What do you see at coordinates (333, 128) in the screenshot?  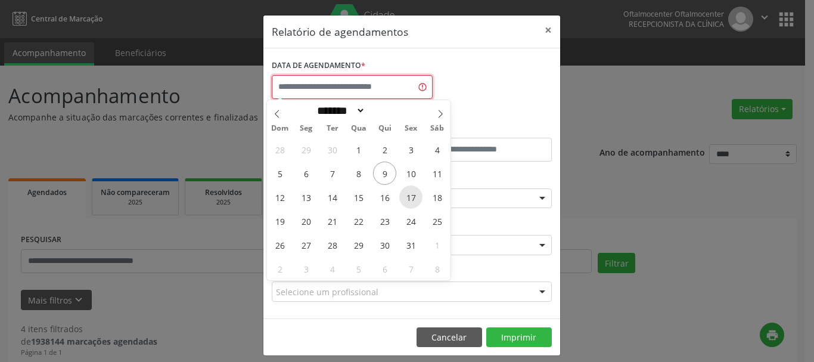 I see `span: Ter` at bounding box center [333, 128].